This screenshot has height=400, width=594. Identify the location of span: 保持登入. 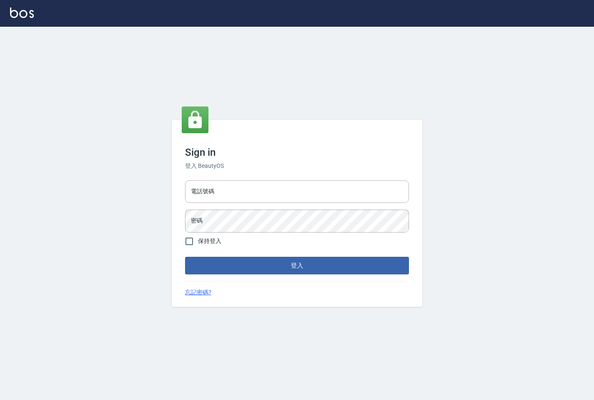
(210, 241).